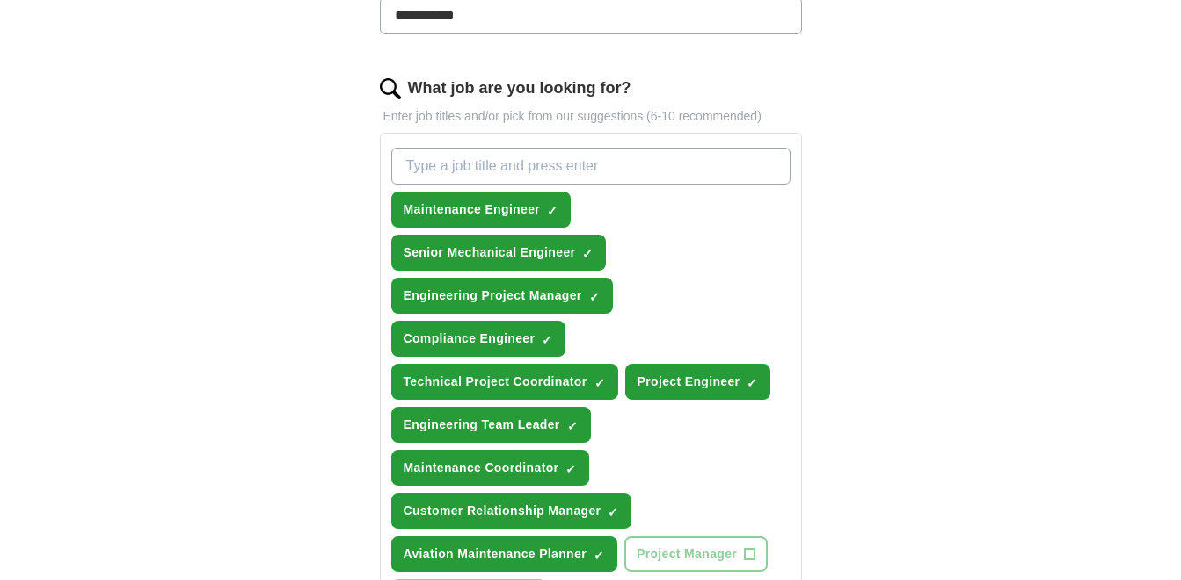 The width and height of the screenshot is (1181, 580). What do you see at coordinates (491, 468) in the screenshot?
I see `button: Maintenance Coordinator✓` at bounding box center [491, 468].